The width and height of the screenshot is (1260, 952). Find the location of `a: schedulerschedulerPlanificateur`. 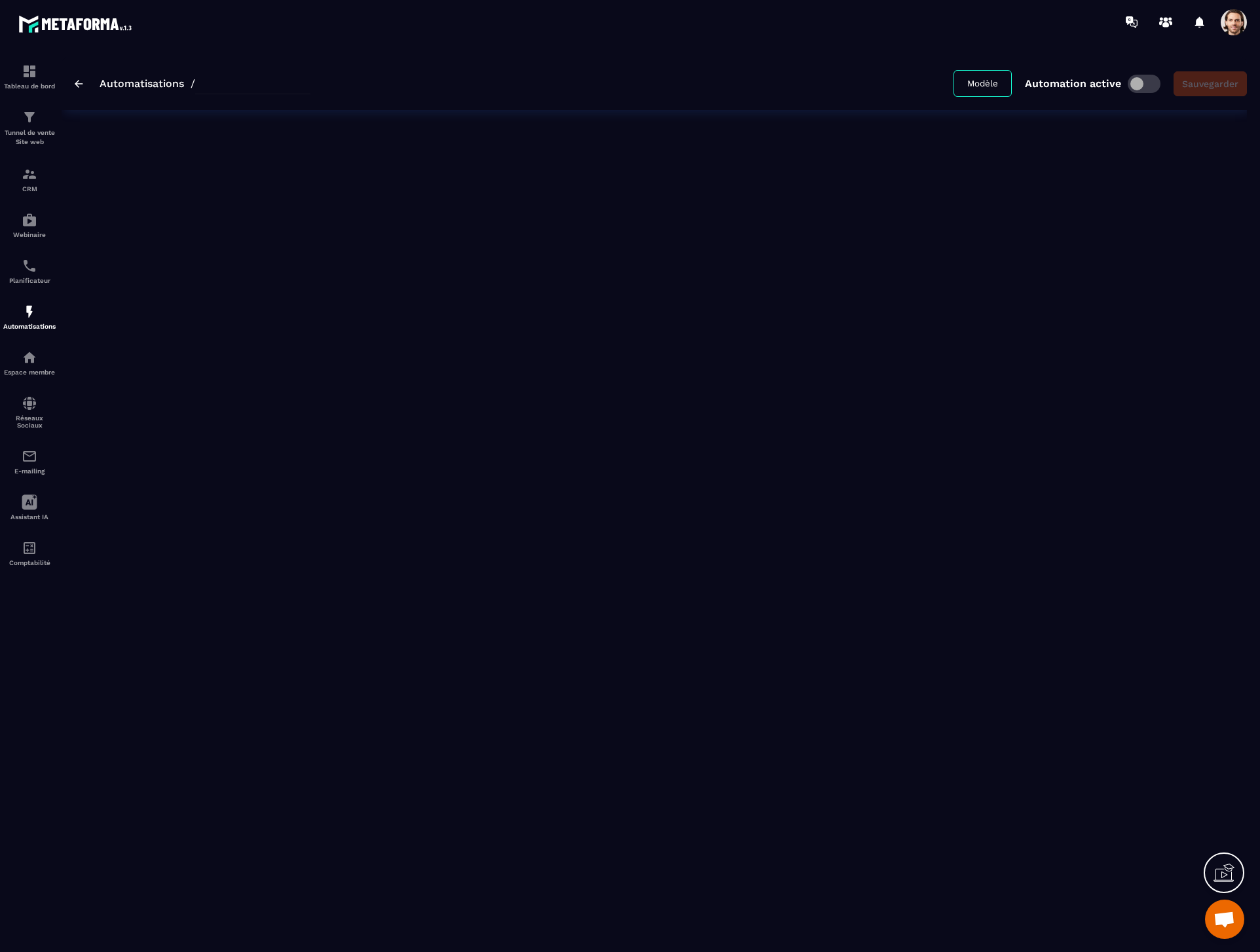

a: schedulerschedulerPlanificateur is located at coordinates (29, 271).